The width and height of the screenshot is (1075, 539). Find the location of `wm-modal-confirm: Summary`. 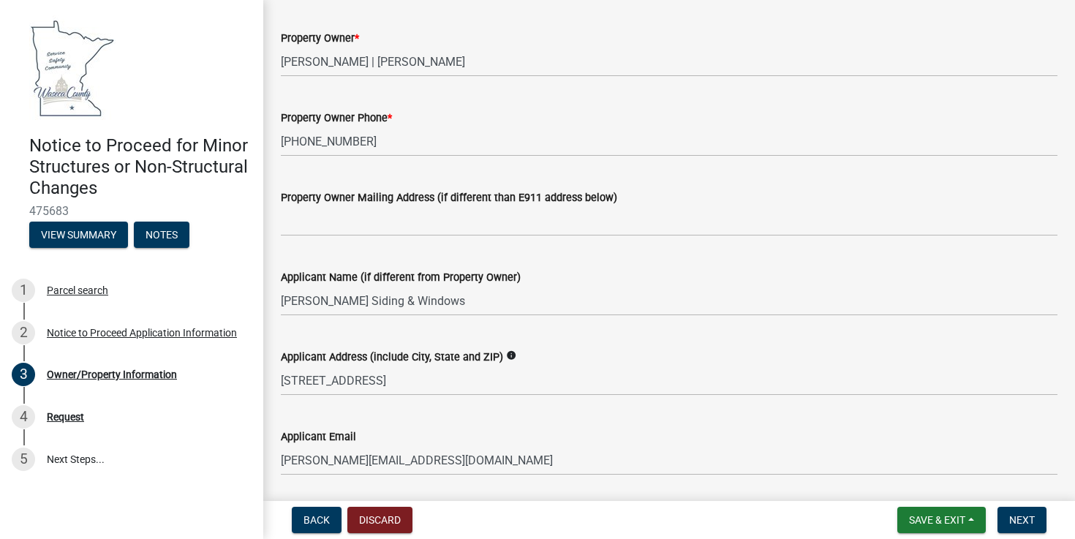

wm-modal-confirm: Summary is located at coordinates (78, 236).